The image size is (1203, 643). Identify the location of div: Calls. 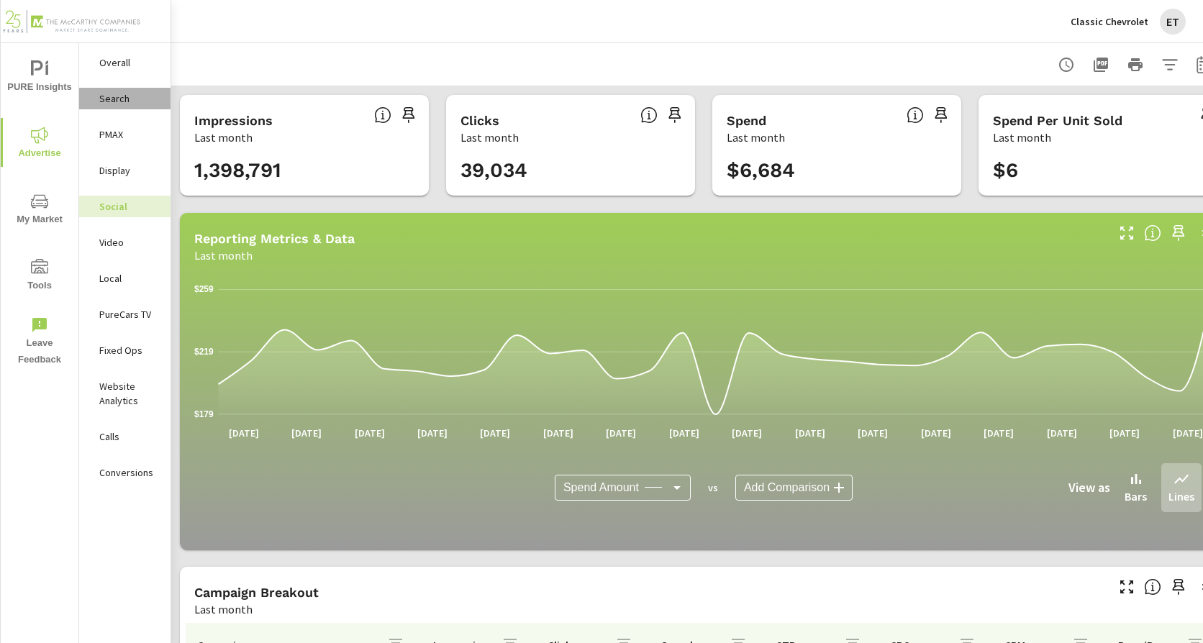
(124, 437).